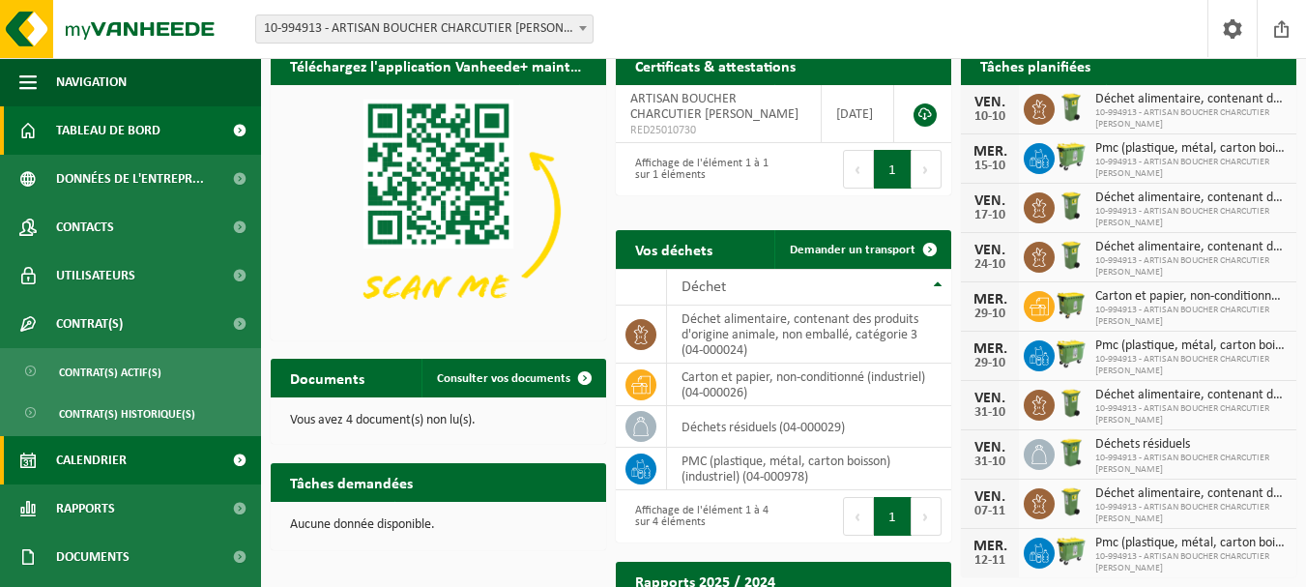  What do you see at coordinates (504, 378) in the screenshot?
I see `span: Consulter vos documents` at bounding box center [504, 378].